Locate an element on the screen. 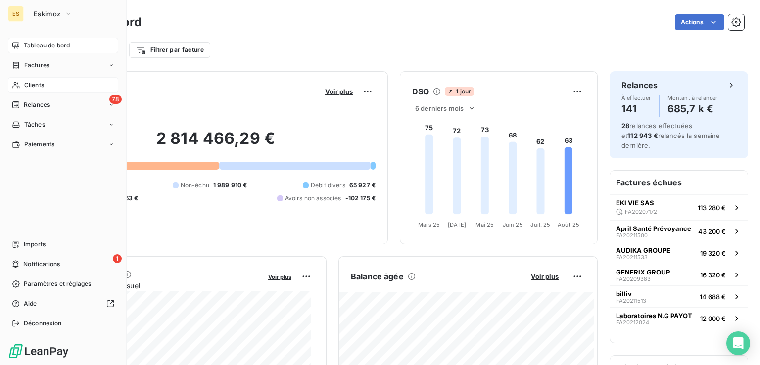  span: 6 derniers mois is located at coordinates (439, 108).